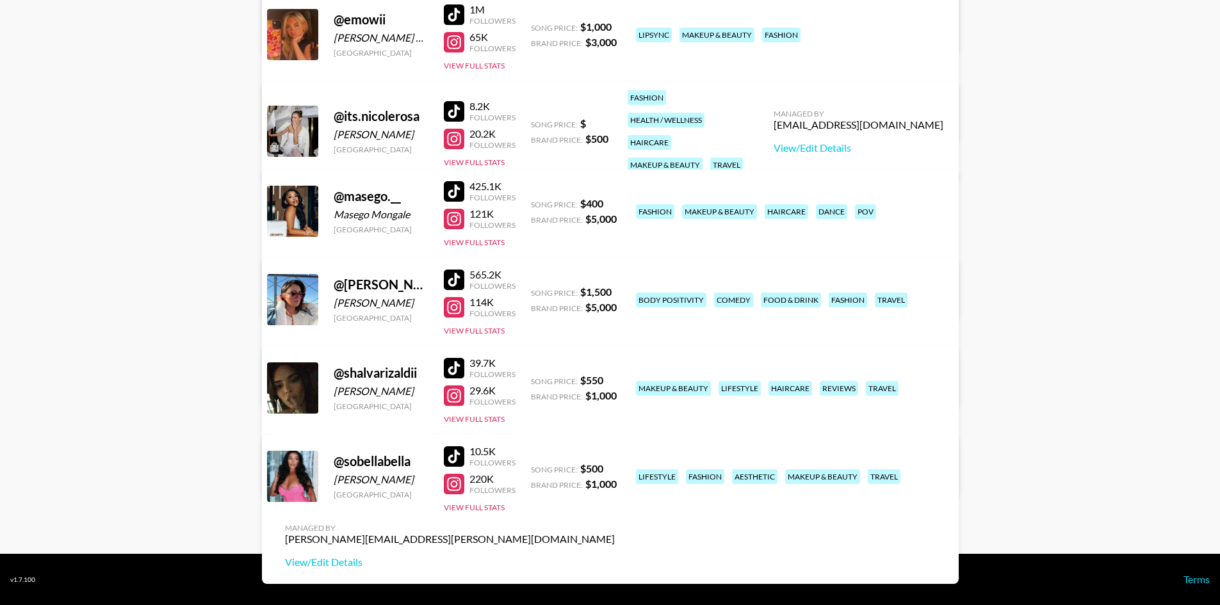  Describe the element at coordinates (592, 203) in the screenshot. I see `strong: $ 400` at that location.